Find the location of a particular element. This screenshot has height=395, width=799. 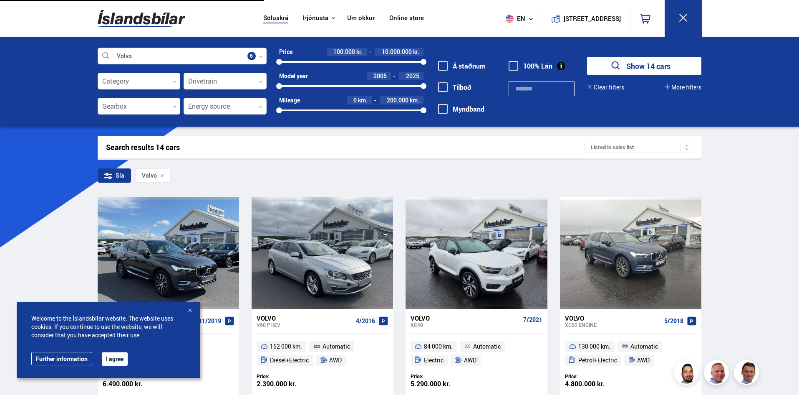

span: 130 000 km. is located at coordinates (594, 346).